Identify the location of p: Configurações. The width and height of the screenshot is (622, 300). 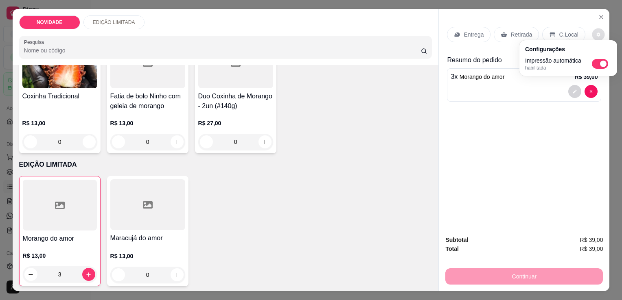
(568, 49).